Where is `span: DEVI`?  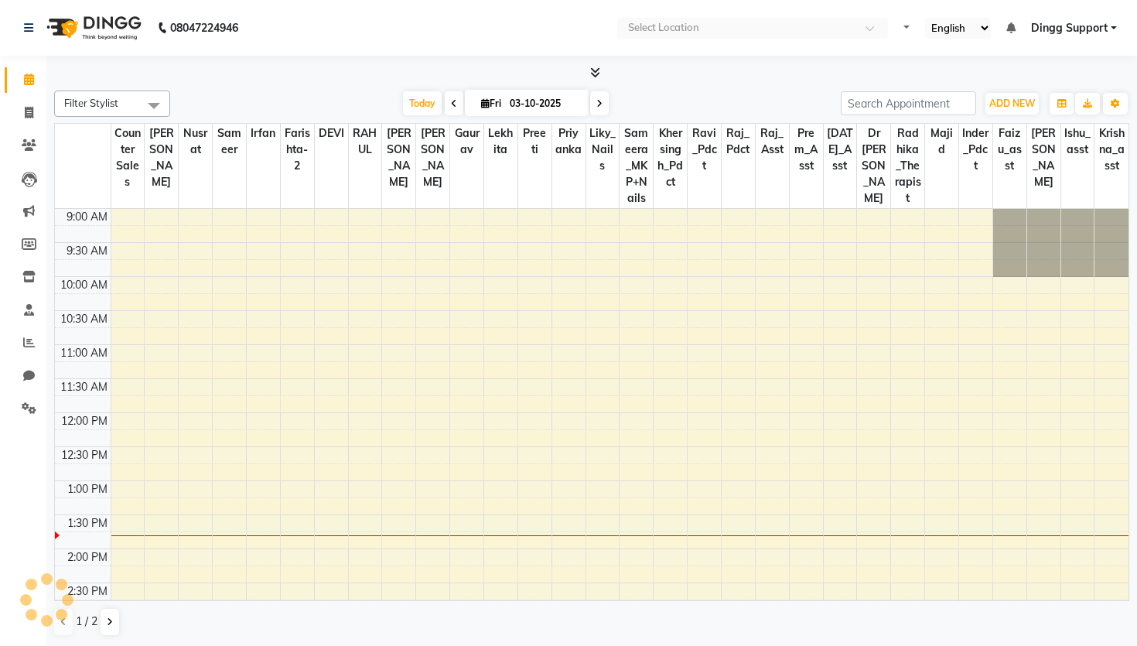 span: DEVI is located at coordinates (331, 133).